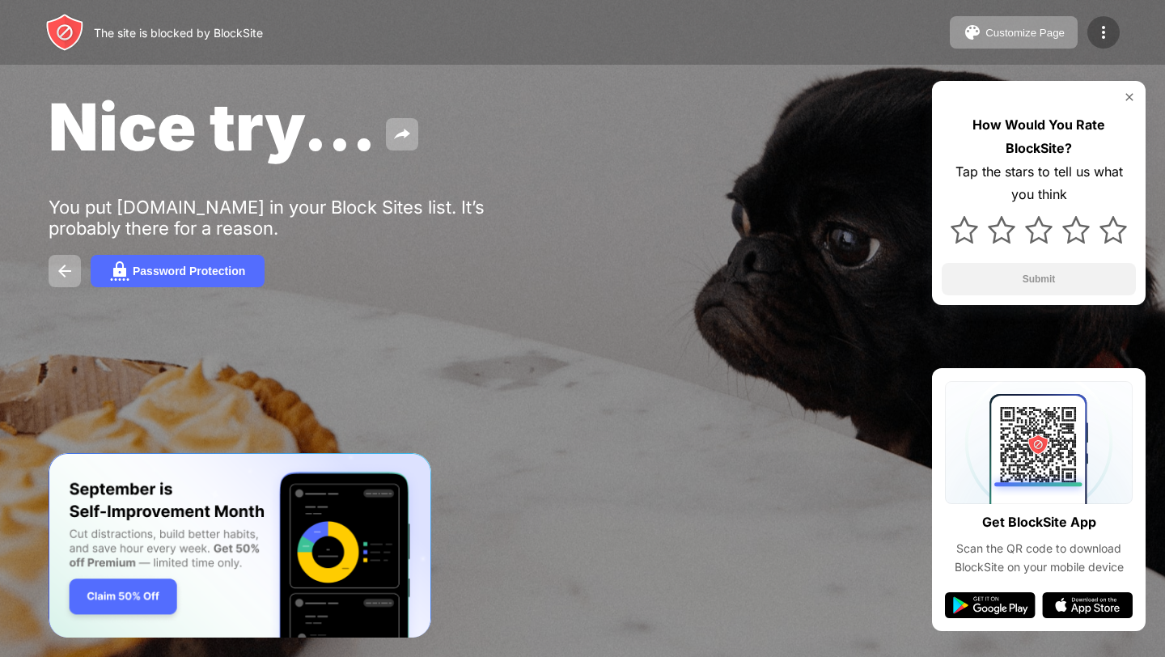 The height and width of the screenshot is (657, 1165). Describe the element at coordinates (120, 271) in the screenshot. I see `img: password.svg` at that location.